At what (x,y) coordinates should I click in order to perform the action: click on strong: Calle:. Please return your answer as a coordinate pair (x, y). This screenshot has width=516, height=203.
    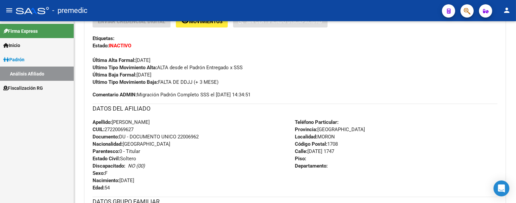
    Looking at the image, I should click on (302, 151).